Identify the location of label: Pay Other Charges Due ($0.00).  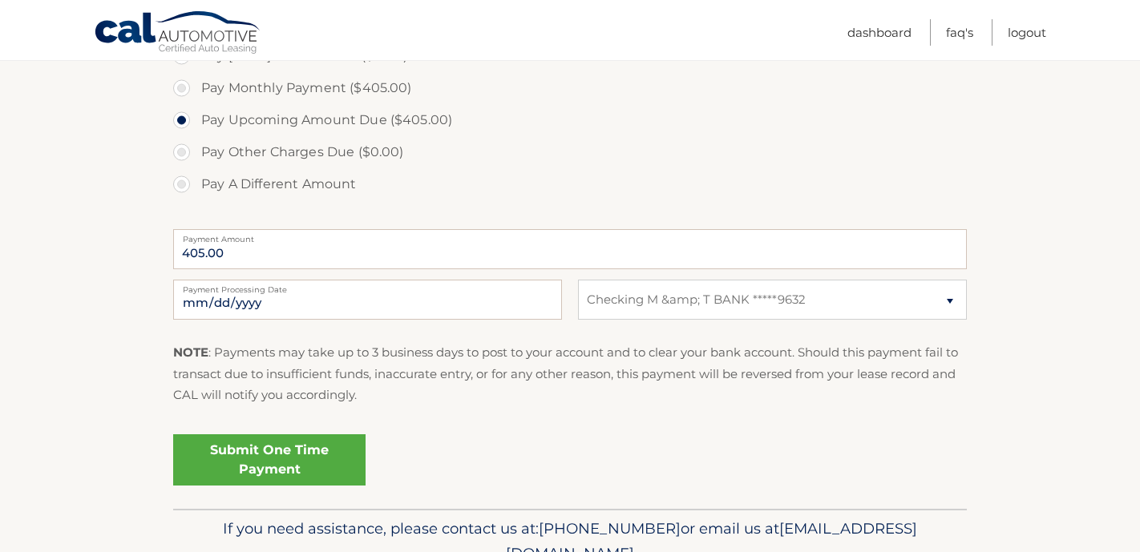
(570, 152).